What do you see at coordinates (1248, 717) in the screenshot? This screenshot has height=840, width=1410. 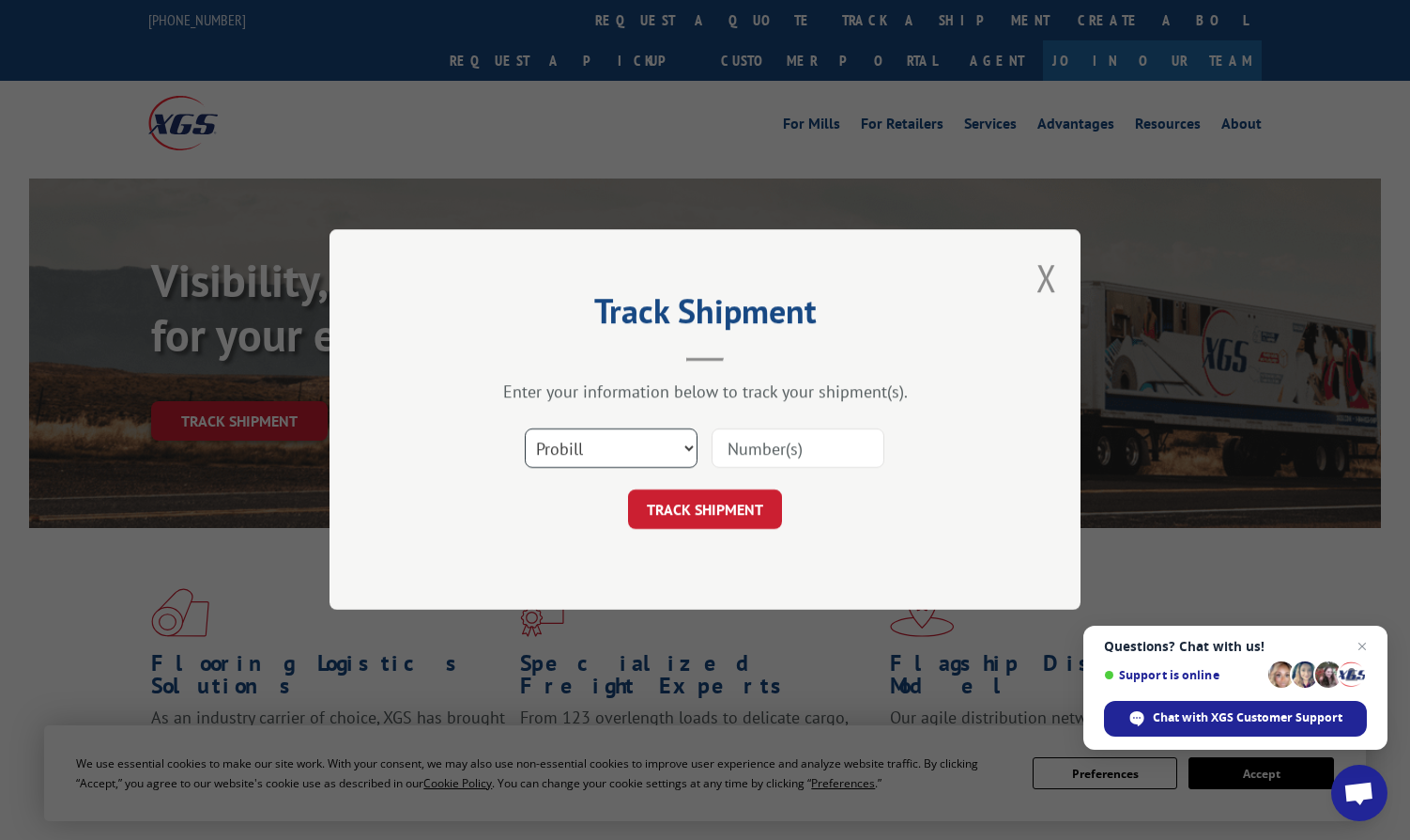 I see `span: Chat with XGS Customer Support` at bounding box center [1248, 717].